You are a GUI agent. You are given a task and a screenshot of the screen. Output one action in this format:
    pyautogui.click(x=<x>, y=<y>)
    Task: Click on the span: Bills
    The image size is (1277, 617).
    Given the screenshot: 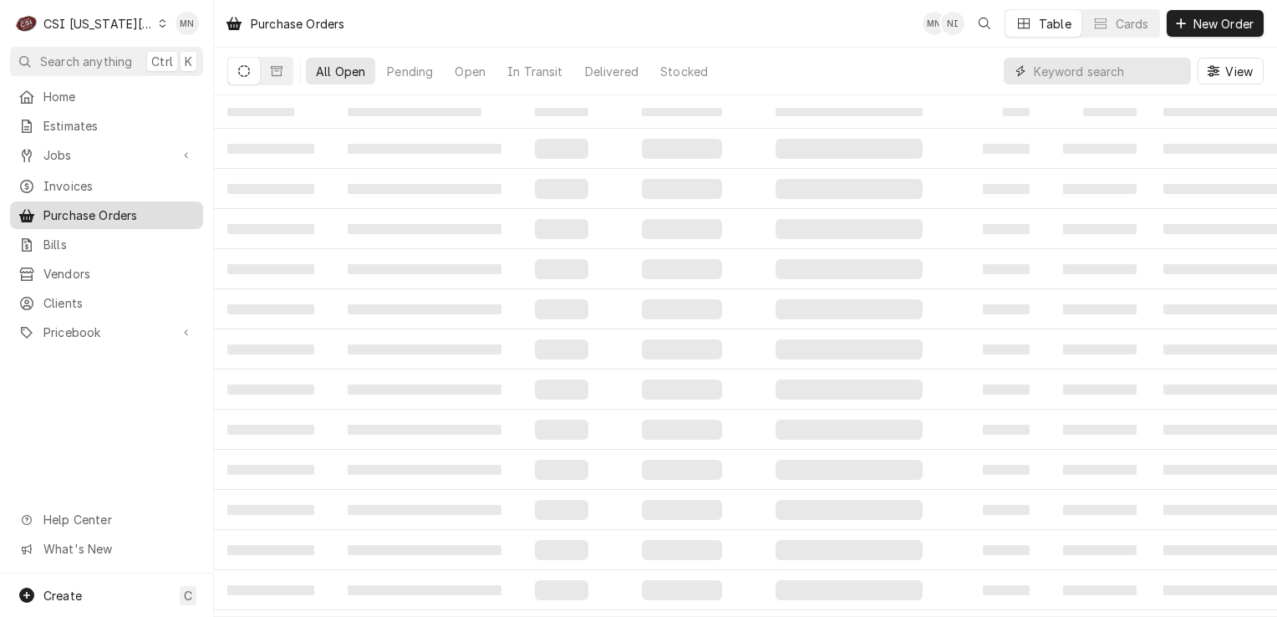 What is the action you would take?
    pyautogui.click(x=119, y=244)
    